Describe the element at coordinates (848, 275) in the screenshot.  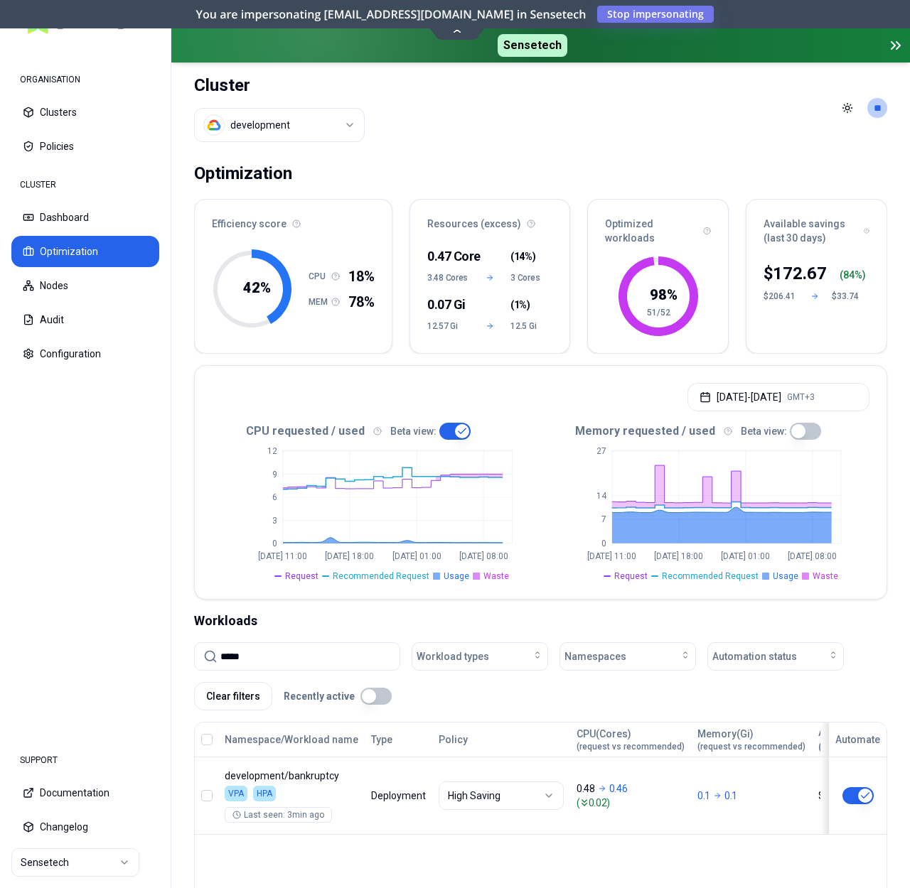
I see `p: 84` at that location.